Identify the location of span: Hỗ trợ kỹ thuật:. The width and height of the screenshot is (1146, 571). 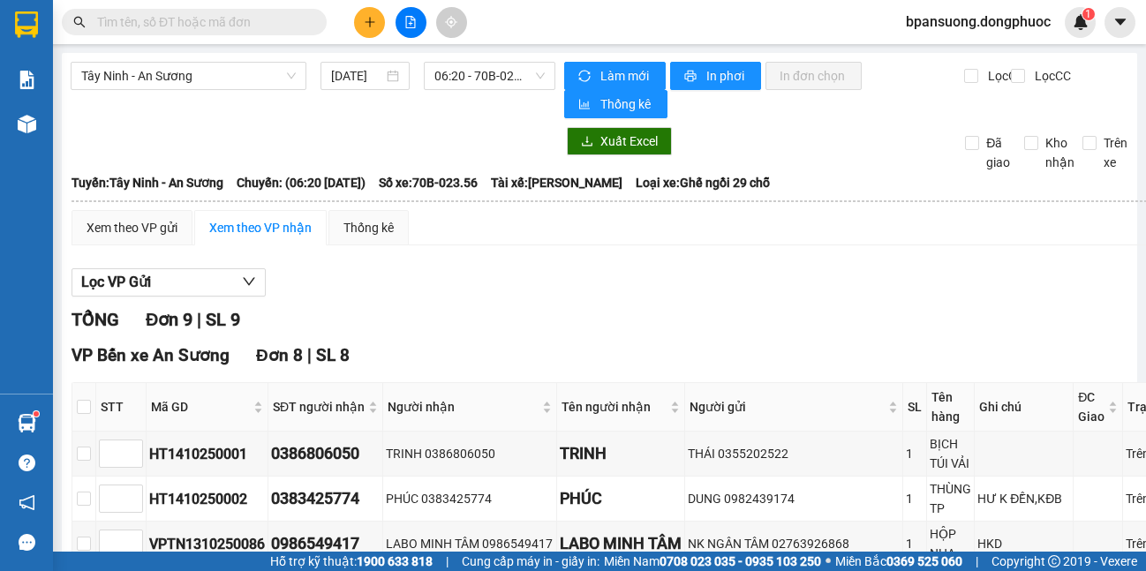
(351, 561).